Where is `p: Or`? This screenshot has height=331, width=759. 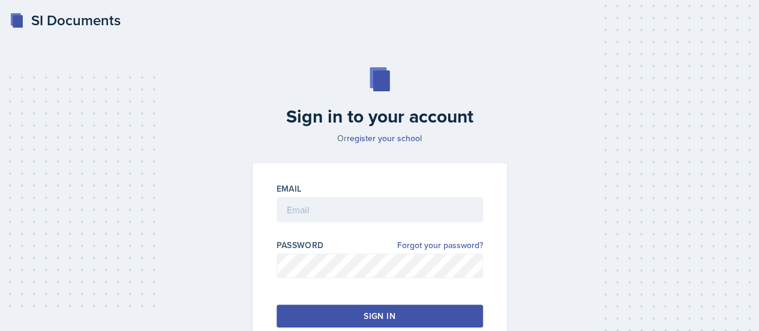 p: Or is located at coordinates (380, 138).